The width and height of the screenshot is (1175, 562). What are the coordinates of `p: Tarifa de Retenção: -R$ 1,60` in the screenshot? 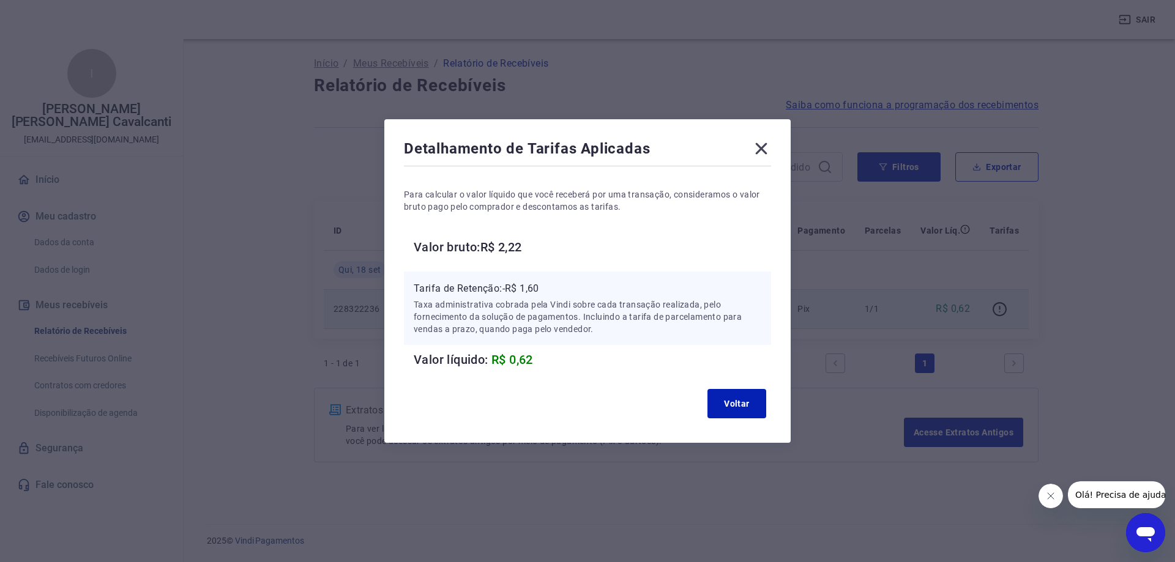 It's located at (588, 289).